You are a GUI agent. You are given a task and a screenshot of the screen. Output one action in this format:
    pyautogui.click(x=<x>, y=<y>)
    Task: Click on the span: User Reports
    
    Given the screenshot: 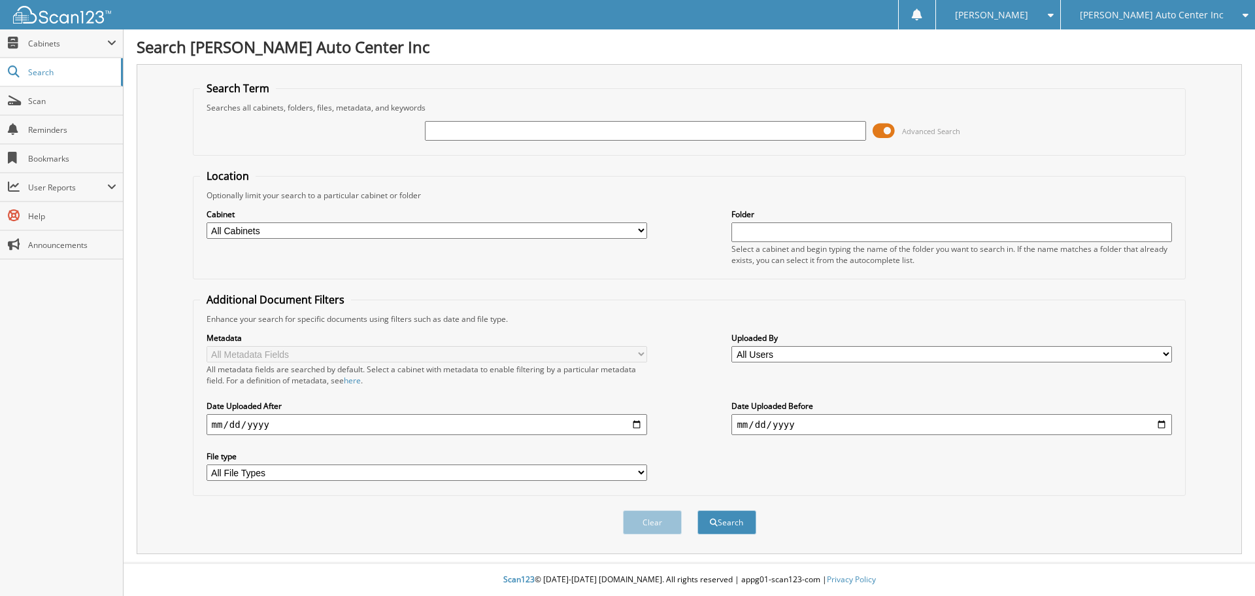 What is the action you would take?
    pyautogui.click(x=67, y=187)
    